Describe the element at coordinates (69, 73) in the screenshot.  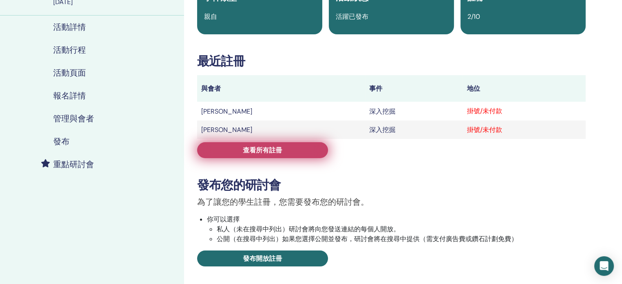
I see `font: 活動頁面` at that location.